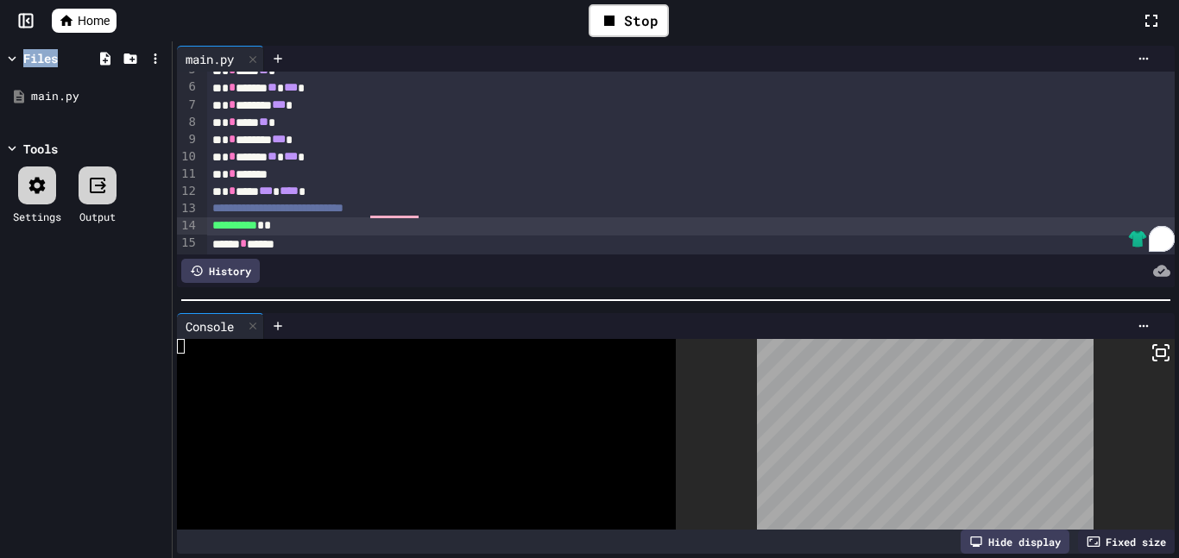 Image resolution: width=1179 pixels, height=558 pixels. Describe the element at coordinates (187, 226) in the screenshot. I see `div: 14` at that location.